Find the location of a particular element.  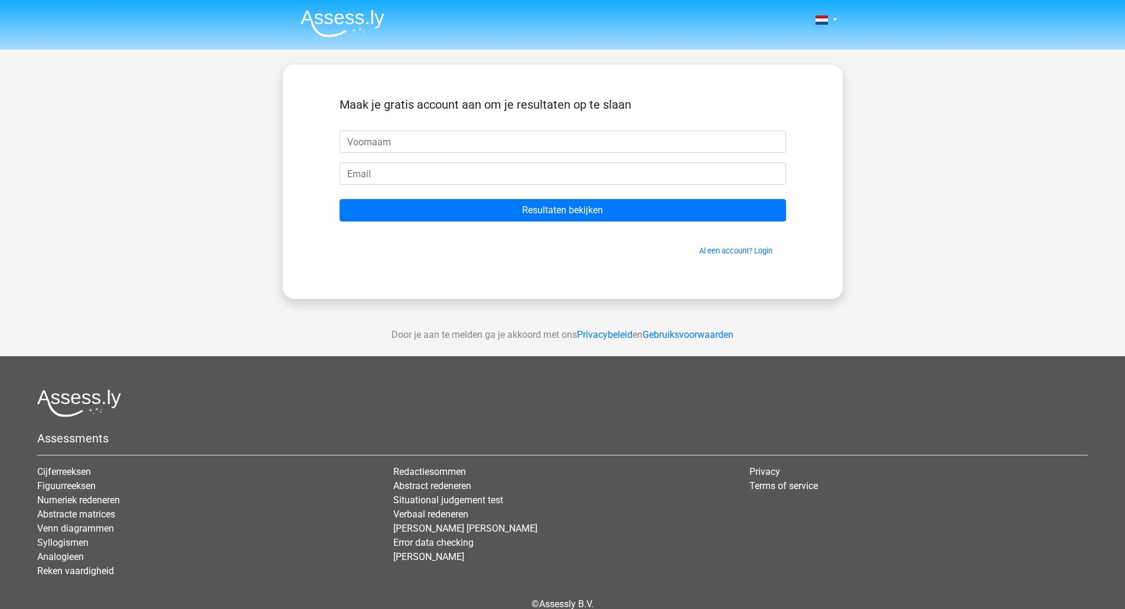

a: Redactiesommen is located at coordinates (429, 471).